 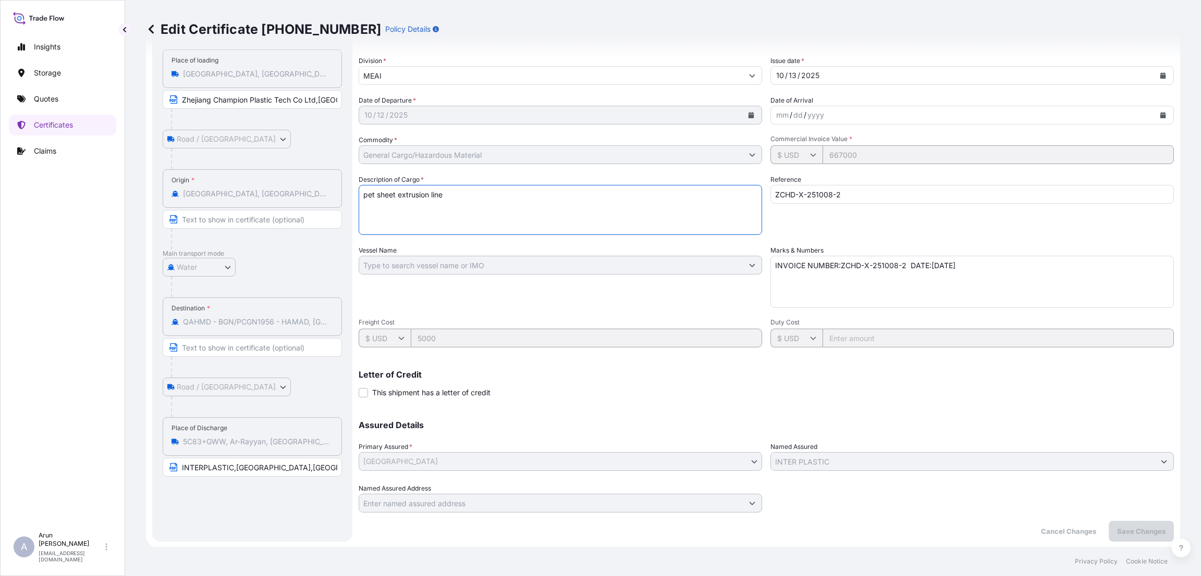 I want to click on label: Description of Cargo, so click(x=391, y=180).